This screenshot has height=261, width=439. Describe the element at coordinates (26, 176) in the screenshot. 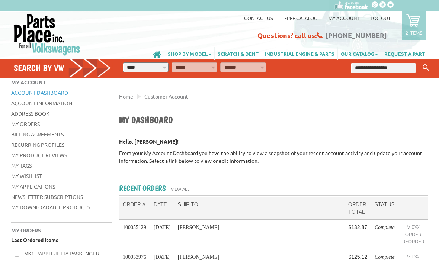

I see `a: My Wishlist` at that location.